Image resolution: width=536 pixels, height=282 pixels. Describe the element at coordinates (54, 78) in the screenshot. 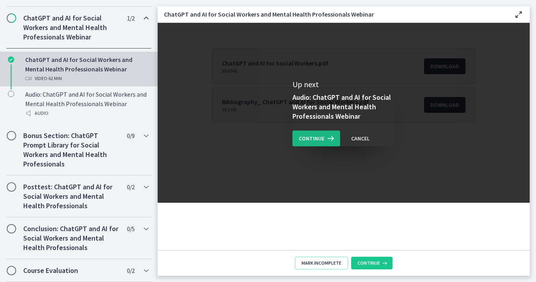

I see `span: · 62 min` at that location.